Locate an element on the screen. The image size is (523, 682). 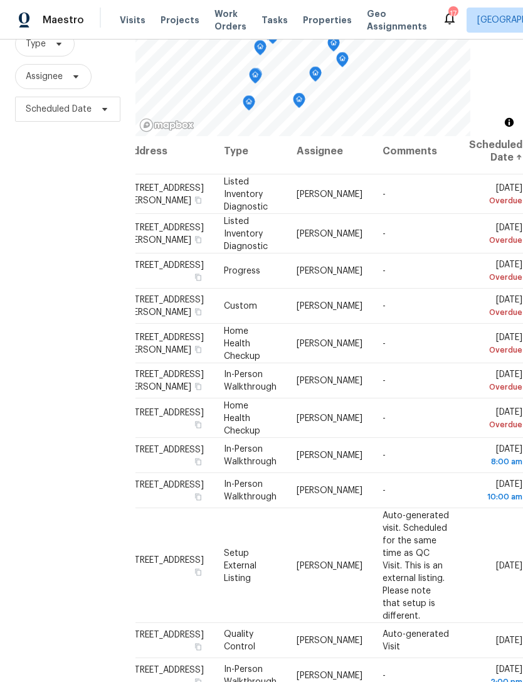
th: Assignee is located at coordinates (329, 151).